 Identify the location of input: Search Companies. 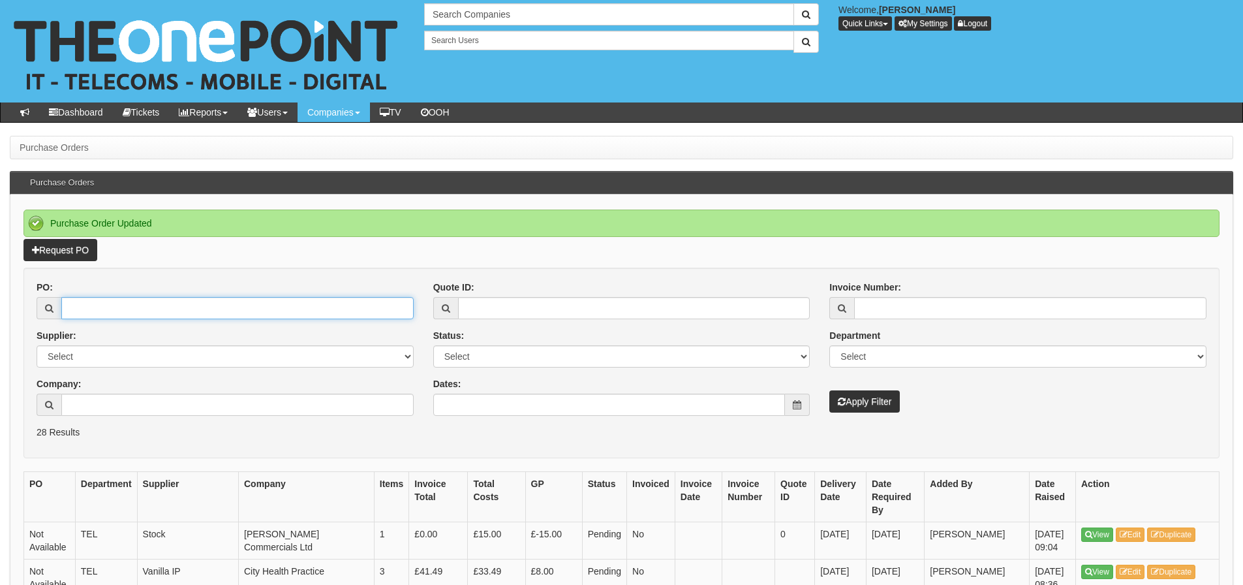
(609, 14).